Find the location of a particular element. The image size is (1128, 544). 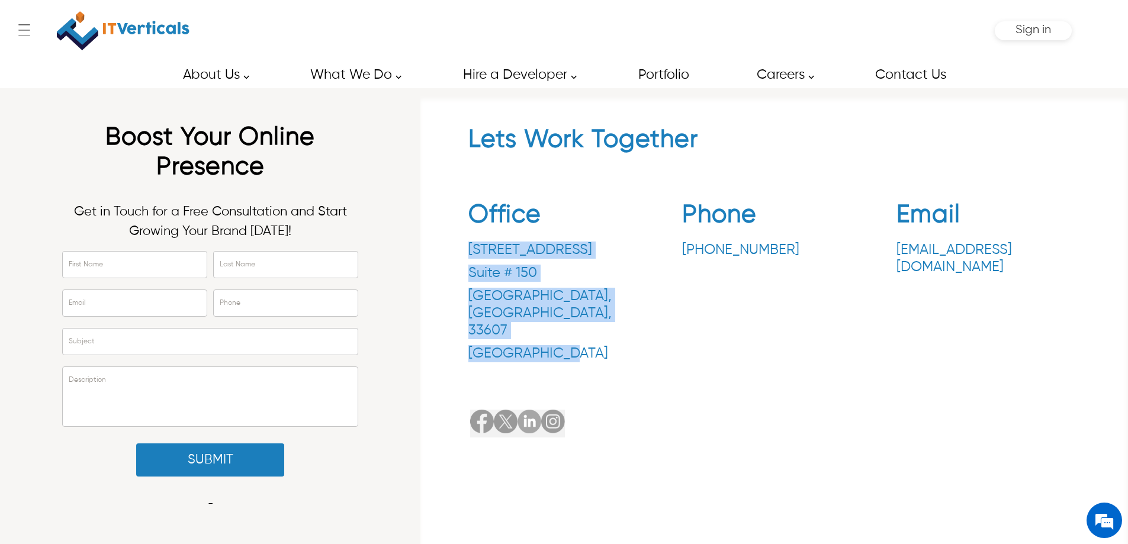

h2: Office is located at coordinates (560, 218).